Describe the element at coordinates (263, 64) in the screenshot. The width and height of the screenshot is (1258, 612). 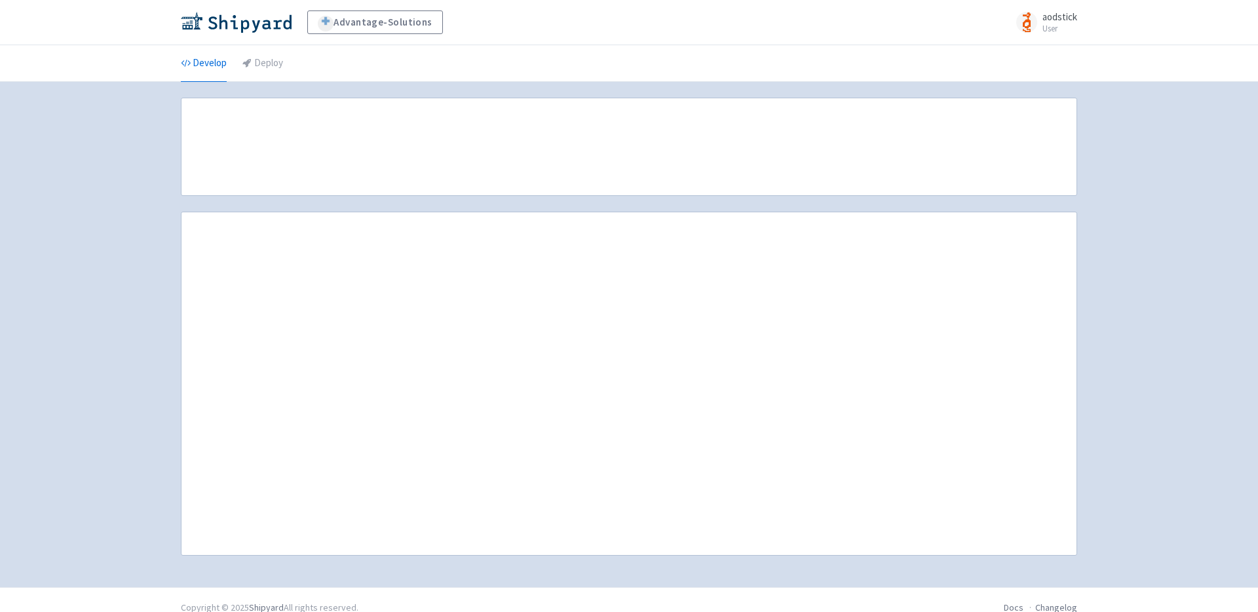
I see `a: Deploy` at that location.